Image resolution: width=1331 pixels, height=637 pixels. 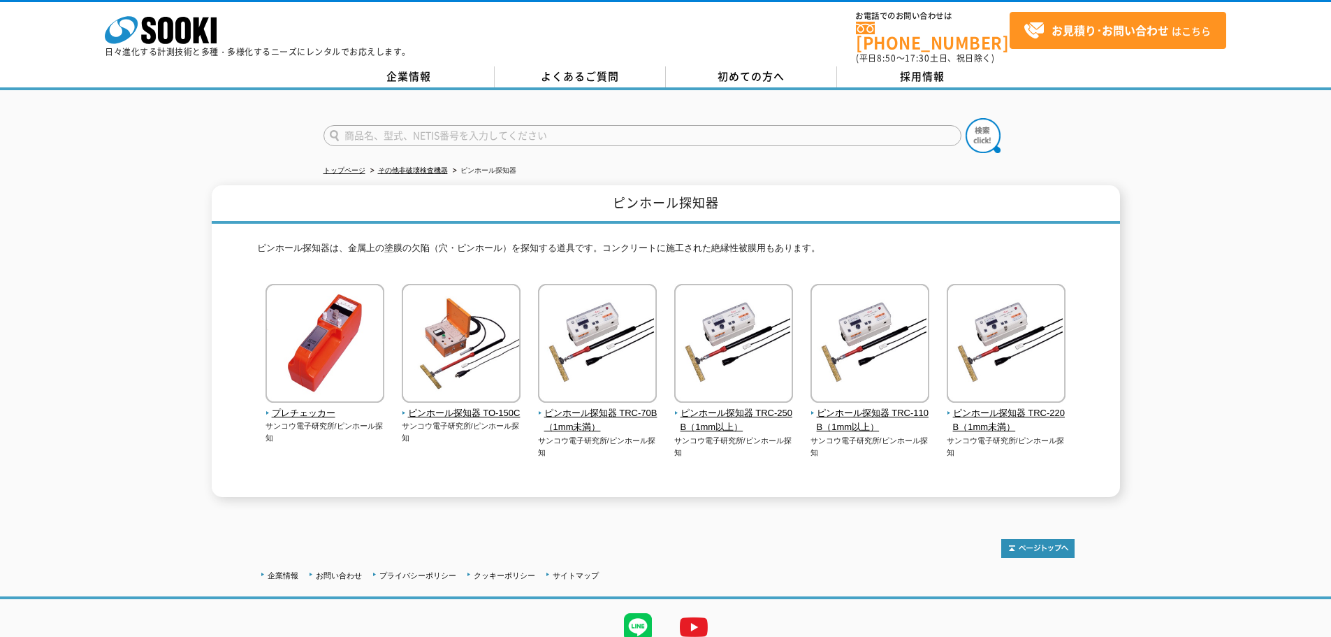 I want to click on a: ピンホール探知器 TRC-70B（1mm未満）, so click(x=598, y=414).